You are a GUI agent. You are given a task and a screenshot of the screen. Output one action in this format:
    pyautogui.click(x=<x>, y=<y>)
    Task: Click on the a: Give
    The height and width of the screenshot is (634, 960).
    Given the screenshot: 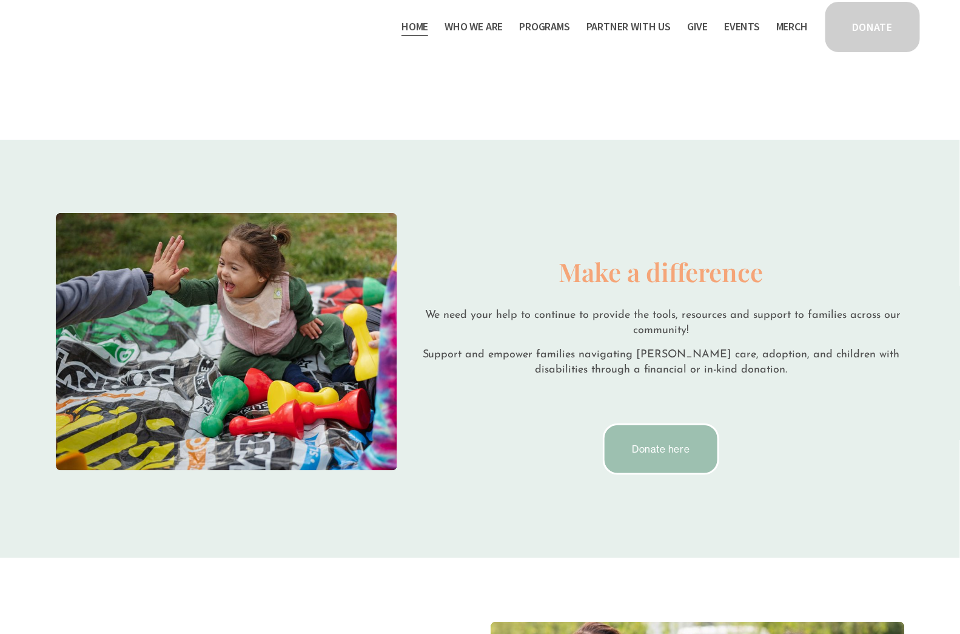 What is the action you would take?
    pyautogui.click(x=697, y=27)
    